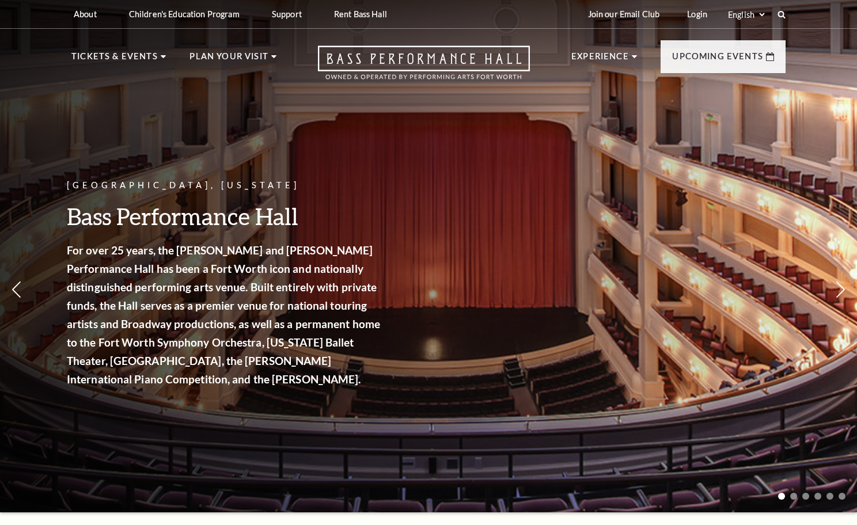  Describe the element at coordinates (600, 60) in the screenshot. I see `p: Experience` at that location.